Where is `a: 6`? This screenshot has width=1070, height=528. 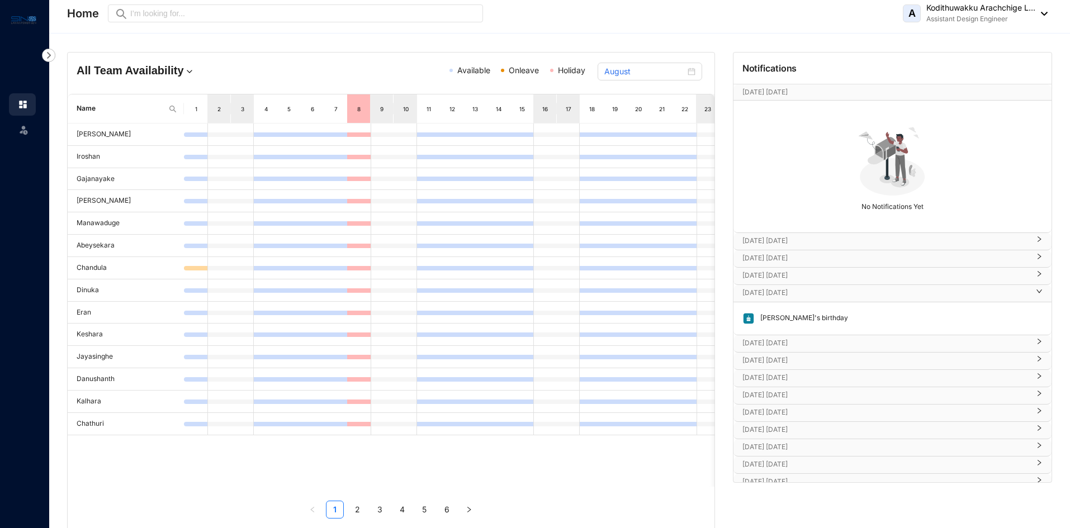 a: 6 is located at coordinates (447, 510).